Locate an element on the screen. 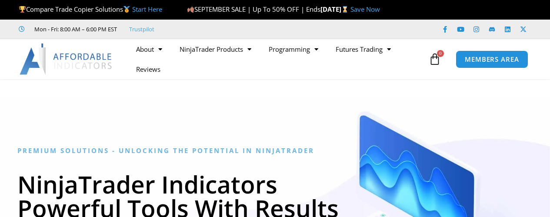 The width and height of the screenshot is (550, 217). a: NinjaTrader Products is located at coordinates (215, 49).